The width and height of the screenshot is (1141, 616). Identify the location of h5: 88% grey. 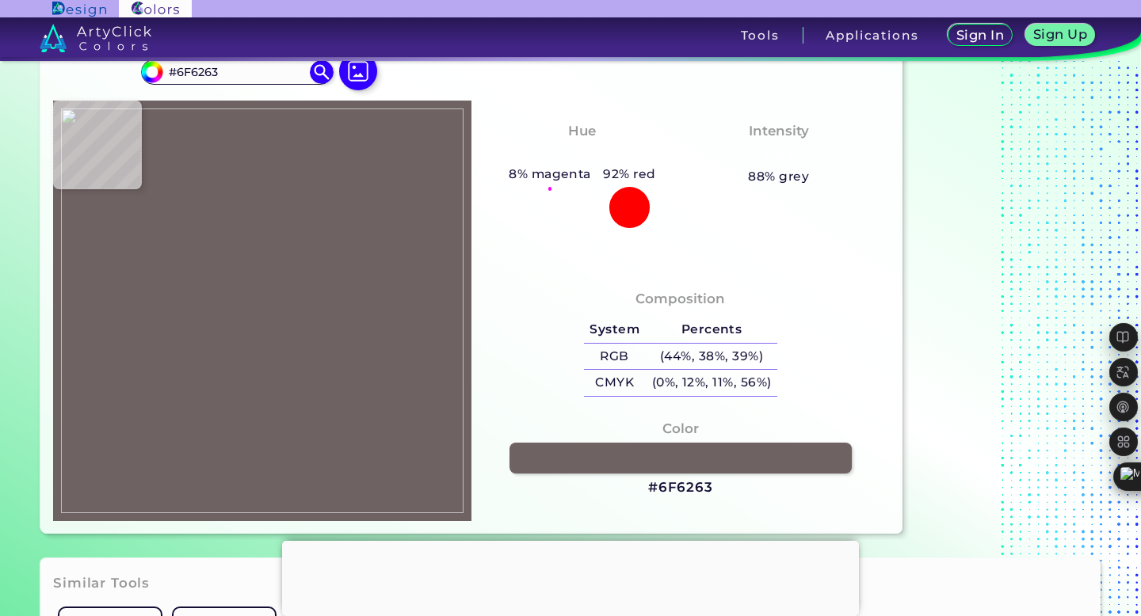
(778, 177).